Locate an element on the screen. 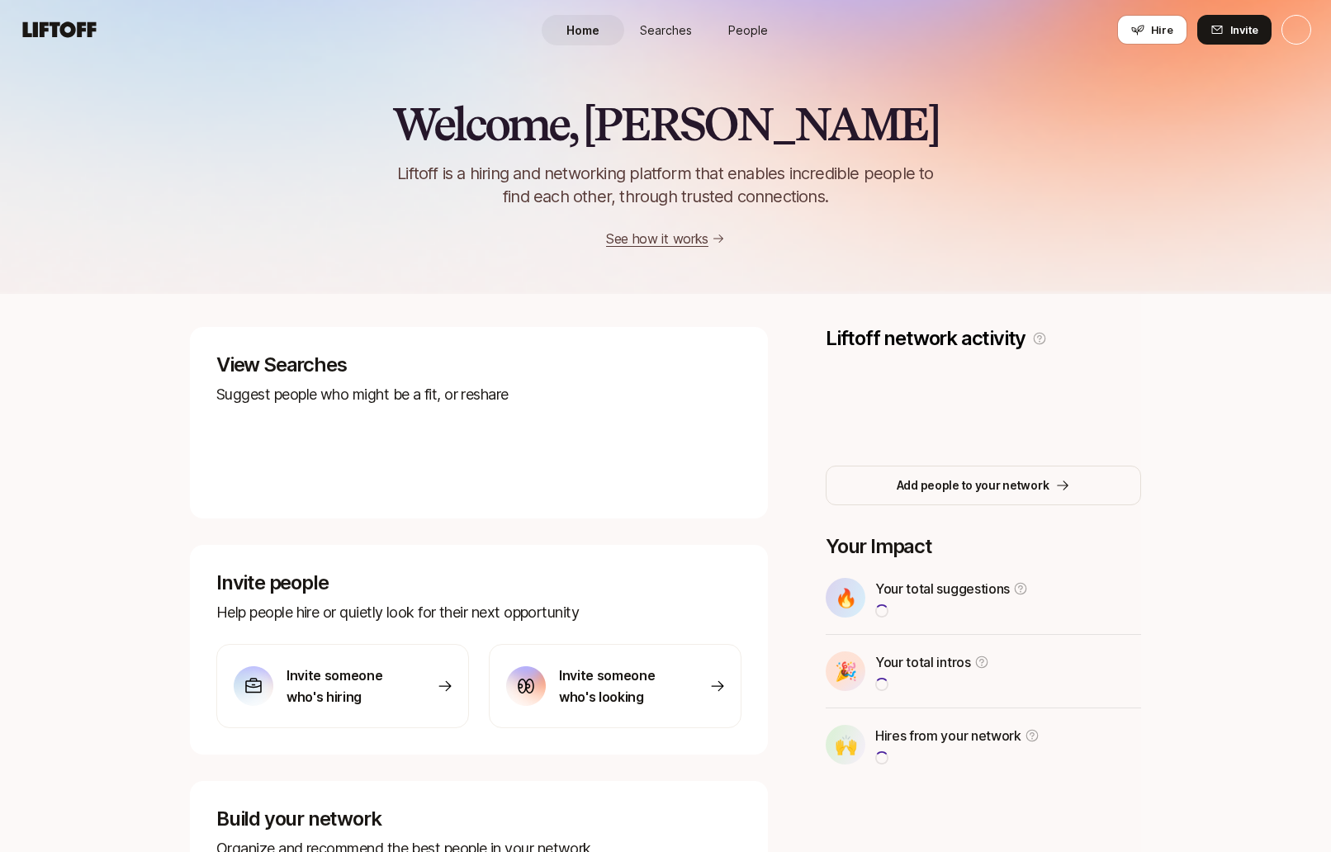 The width and height of the screenshot is (1331, 852). a: See how it works is located at coordinates (657, 239).